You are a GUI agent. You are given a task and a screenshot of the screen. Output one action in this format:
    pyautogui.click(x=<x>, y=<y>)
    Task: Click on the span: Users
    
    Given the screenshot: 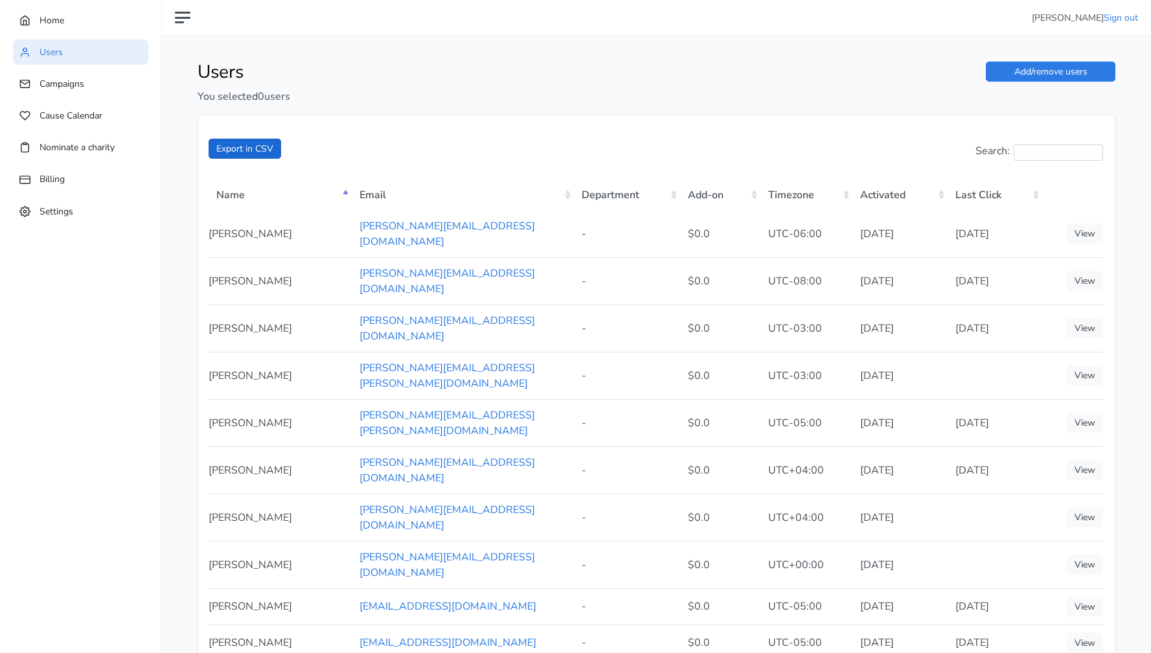 What is the action you would take?
    pyautogui.click(x=51, y=52)
    